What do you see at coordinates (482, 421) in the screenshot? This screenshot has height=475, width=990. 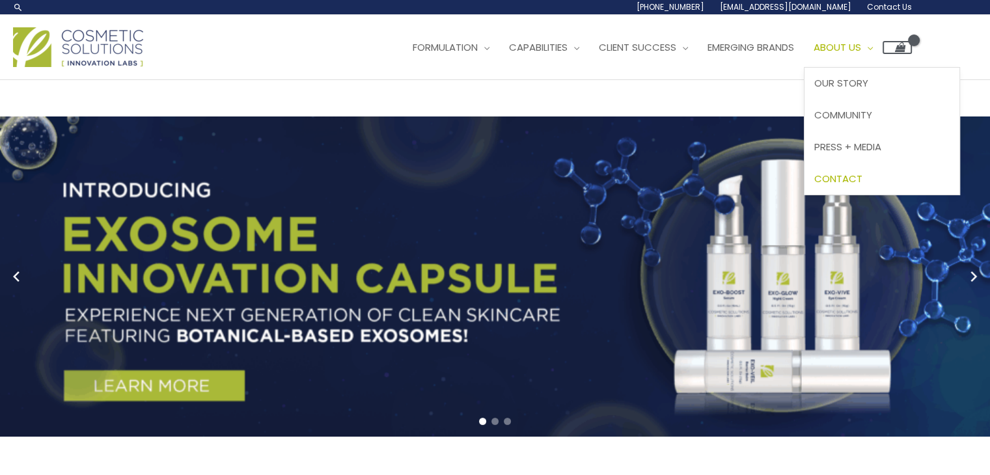 I see `span: Go to slide 1` at bounding box center [482, 421].